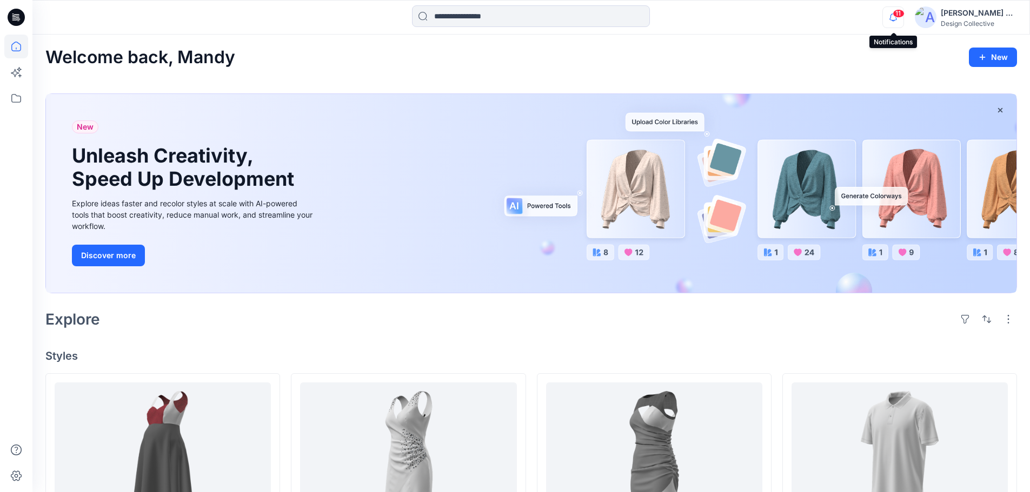 The image size is (1030, 492). I want to click on span: 11, so click(898, 14).